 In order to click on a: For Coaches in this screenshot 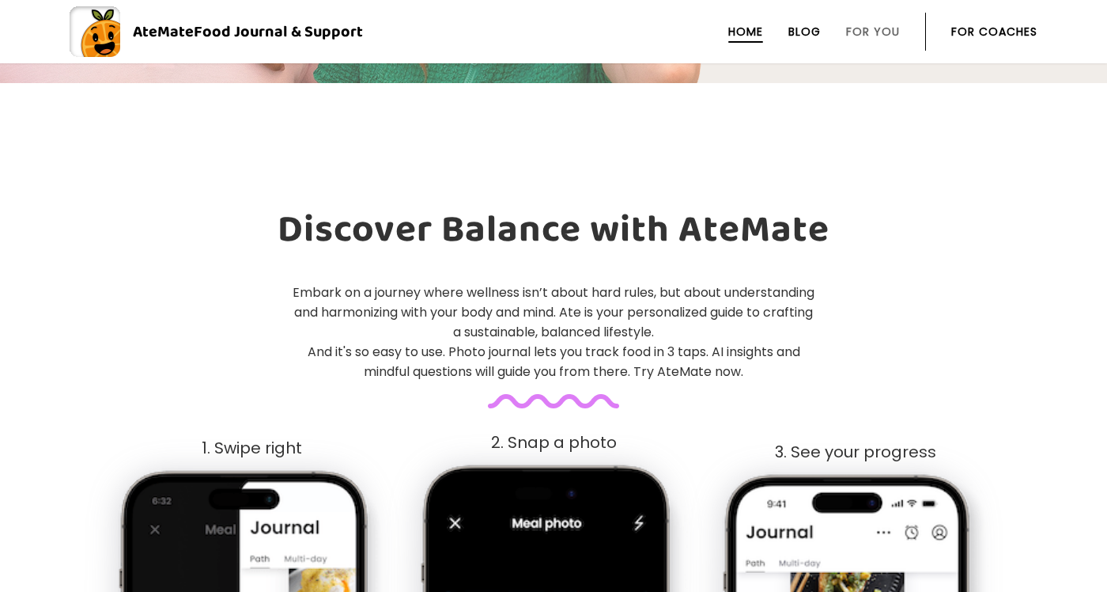, I will do `click(994, 32)`.